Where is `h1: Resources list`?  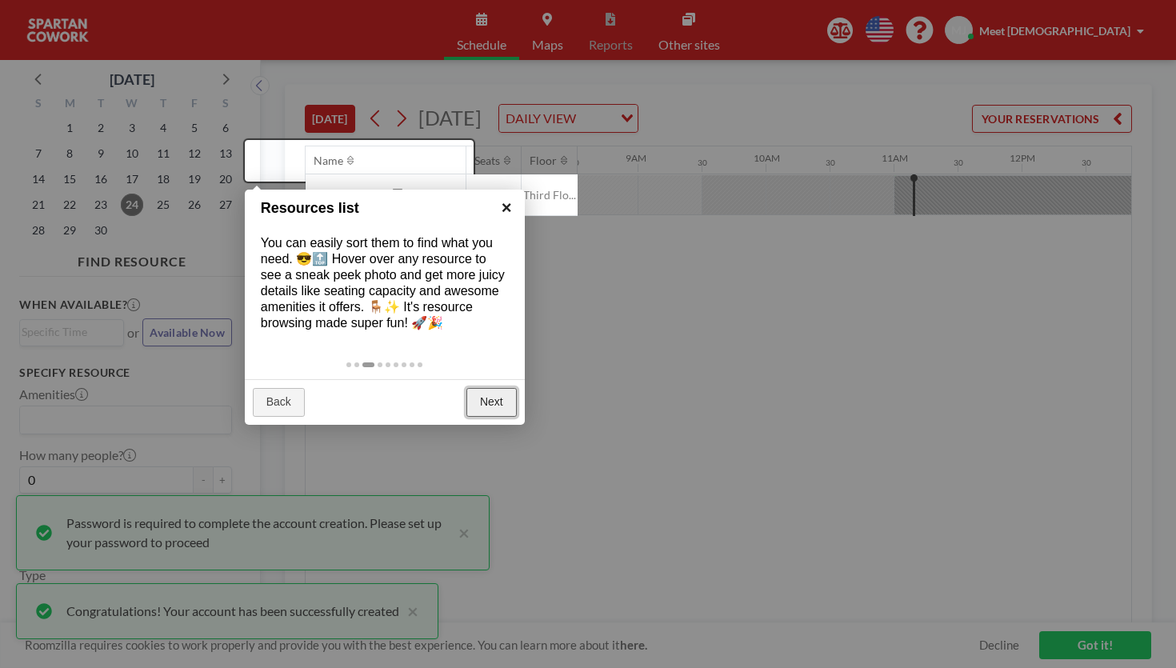 h1: Resources list is located at coordinates (372, 208).